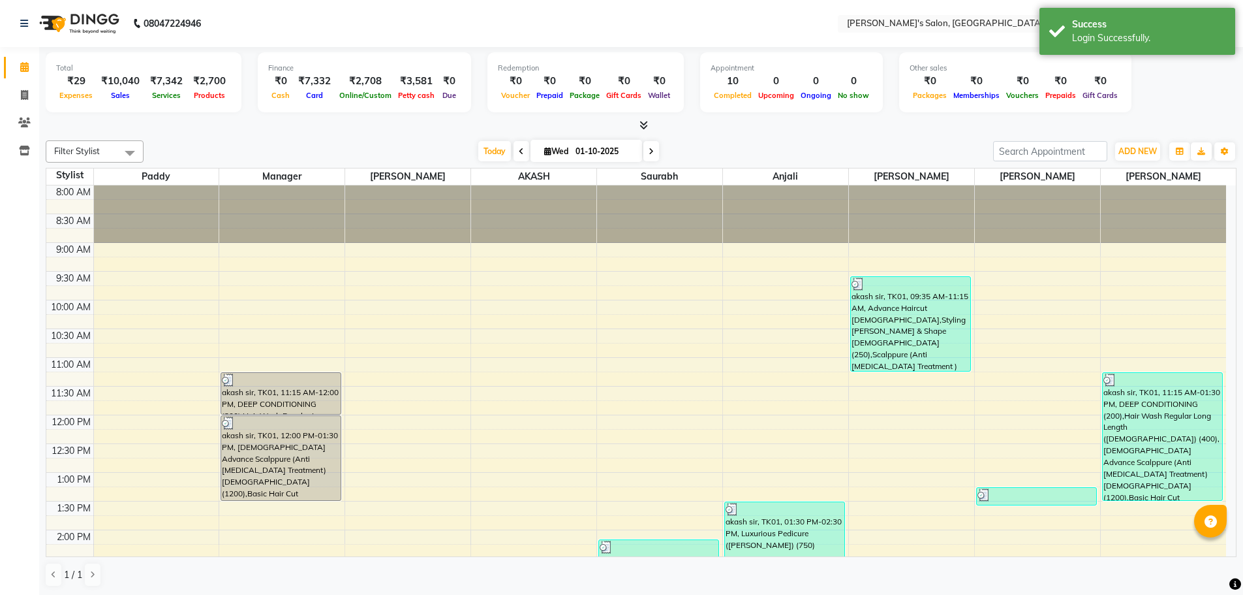  I want to click on div: 11:00 AM, so click(70, 364).